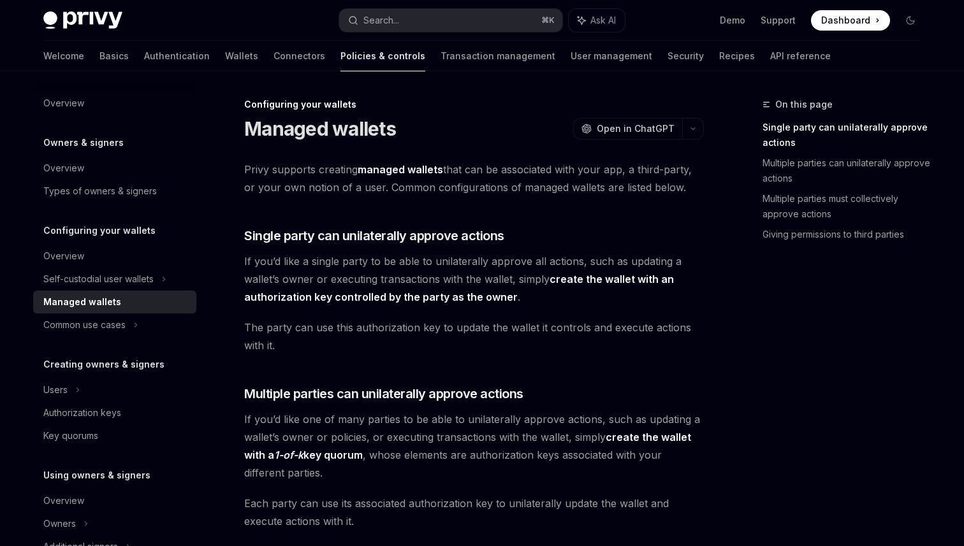 The height and width of the screenshot is (546, 964). Describe the element at coordinates (850, 20) in the screenshot. I see `a: Dashboard` at that location.